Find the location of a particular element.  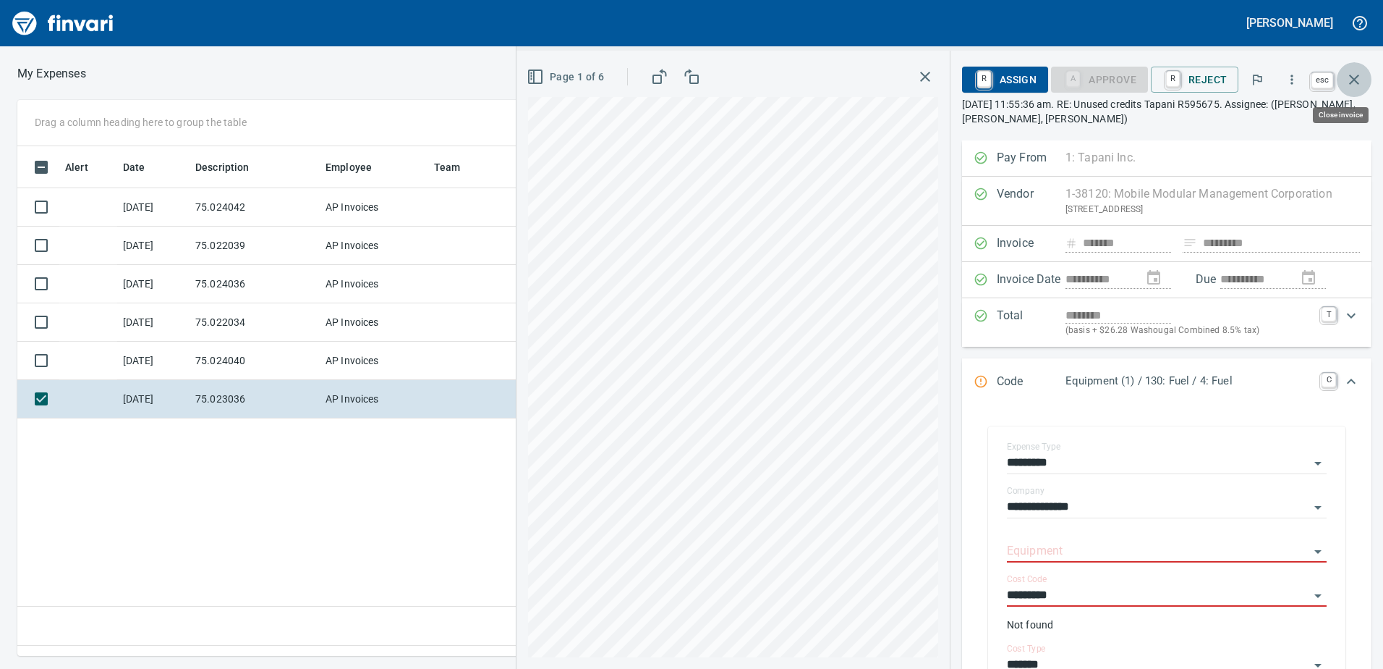

label: Expense Type is located at coordinates (1034, 446).